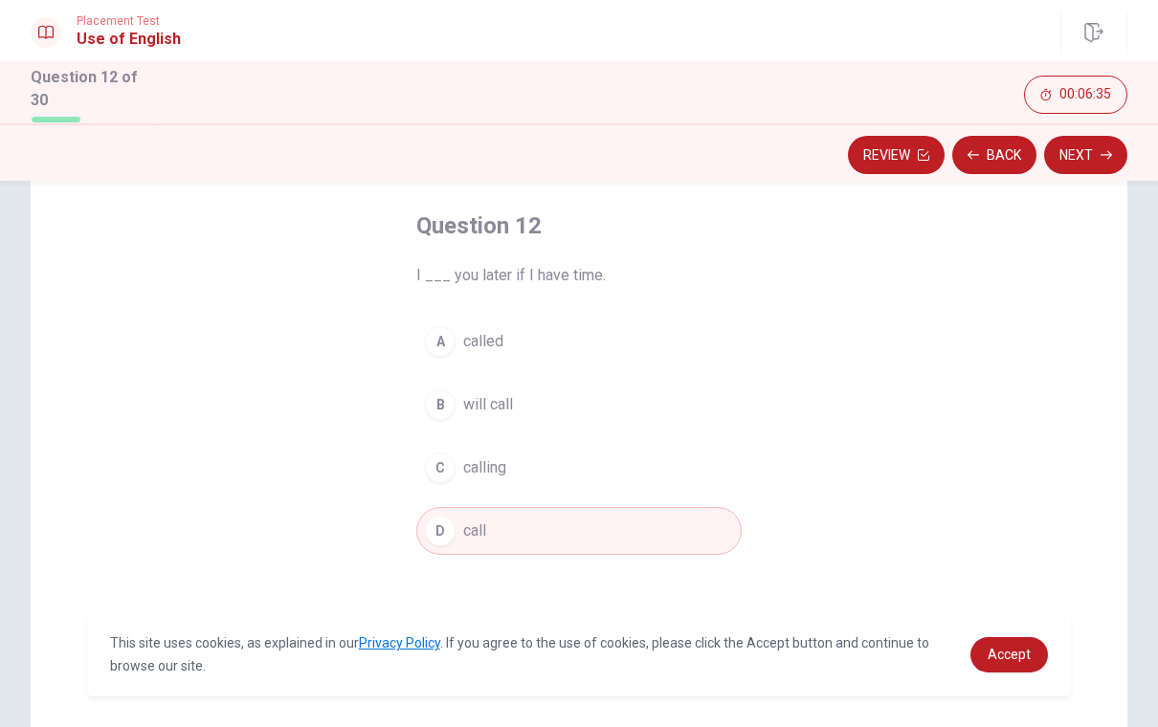 This screenshot has height=727, width=1158. I want to click on a: dismiss cookie message, so click(1009, 655).